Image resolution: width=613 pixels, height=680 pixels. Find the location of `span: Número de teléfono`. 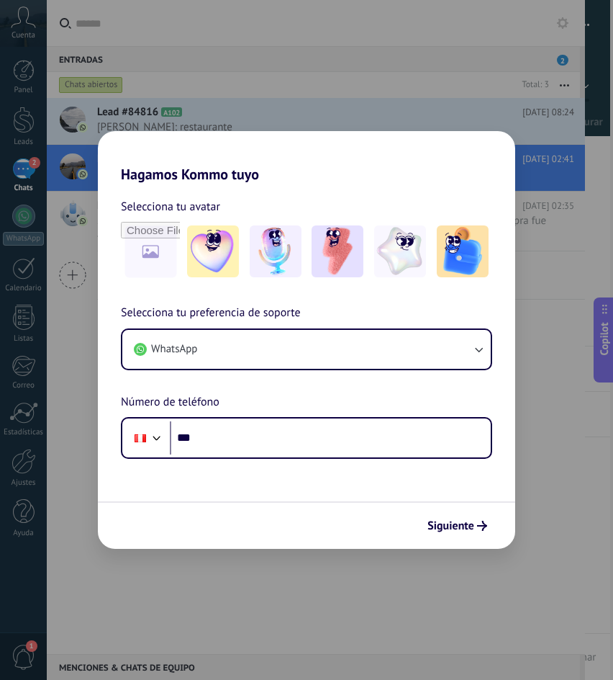

span: Número de teléfono is located at coordinates (170, 402).